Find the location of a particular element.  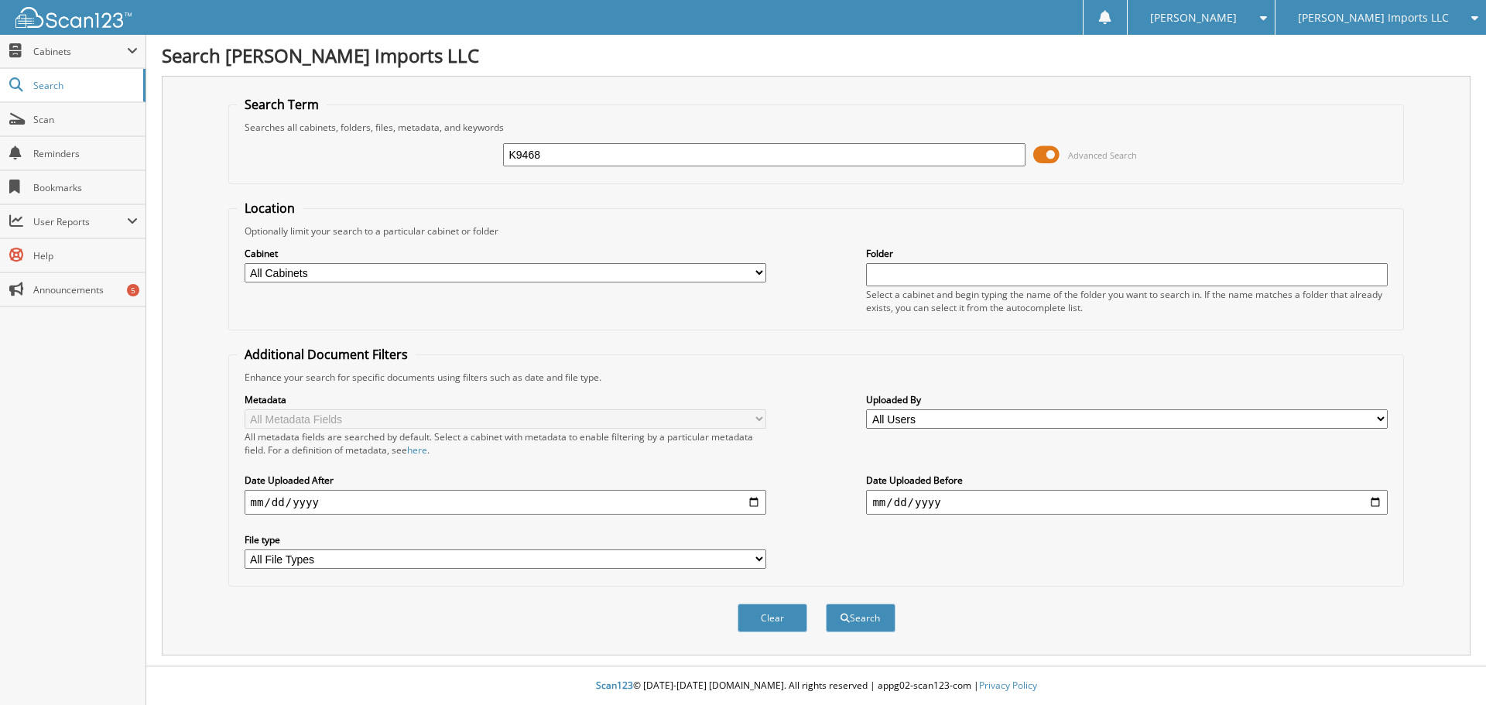

span: Help is located at coordinates (85, 255).